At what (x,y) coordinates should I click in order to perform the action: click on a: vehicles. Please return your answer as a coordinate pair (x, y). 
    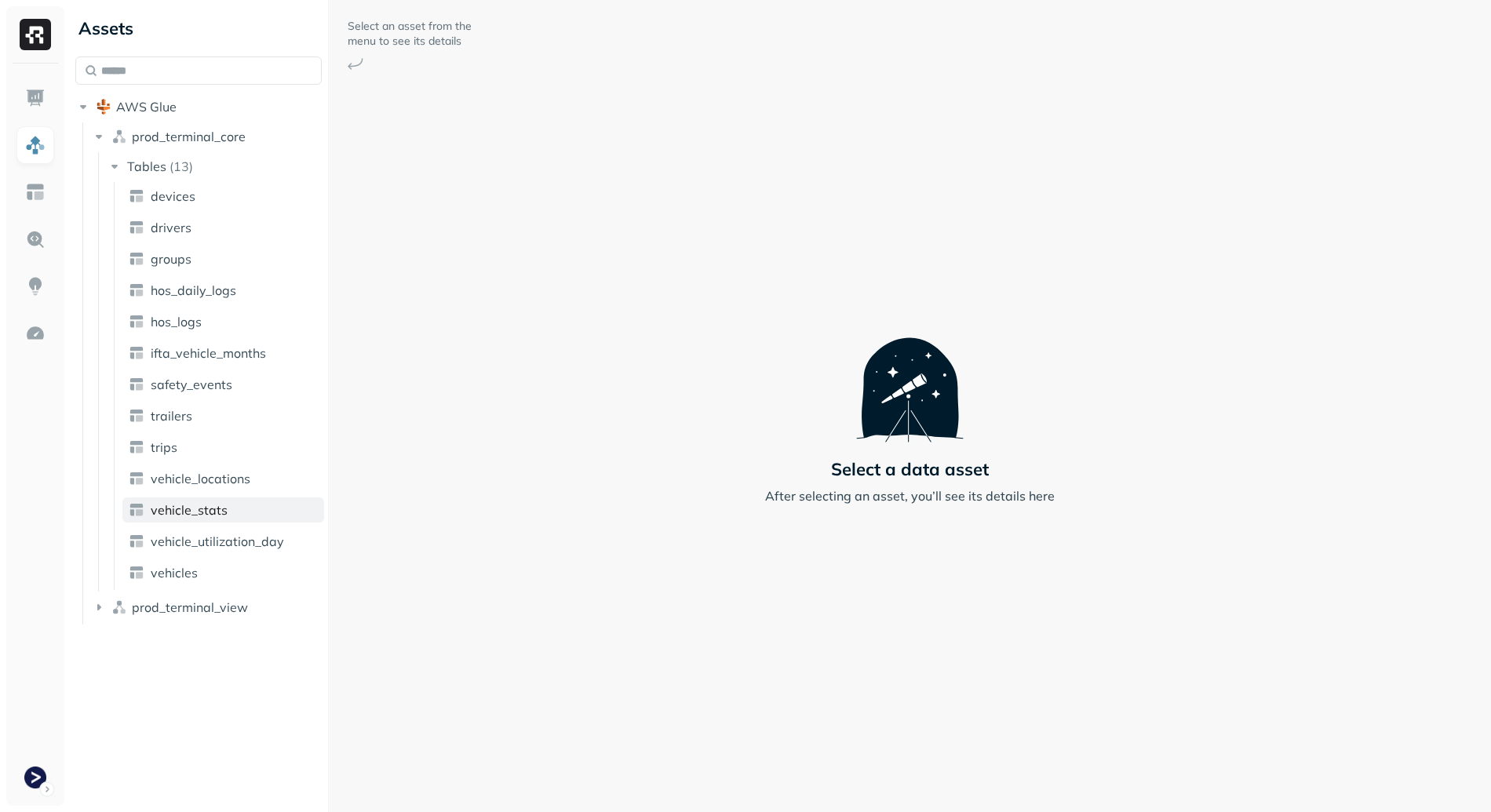
    Looking at the image, I should click on (223, 573).